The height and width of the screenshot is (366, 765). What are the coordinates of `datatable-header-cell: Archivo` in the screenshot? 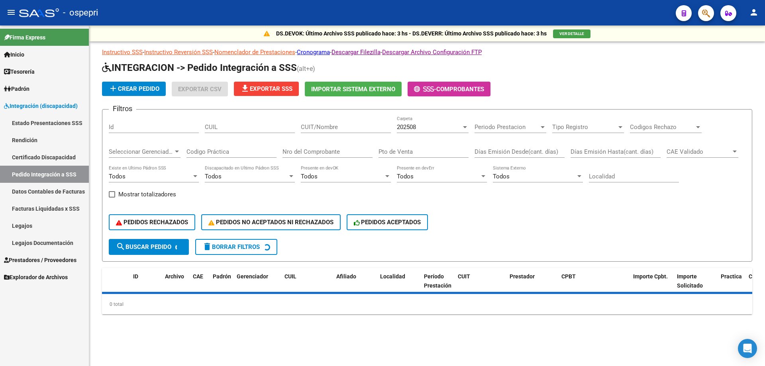 It's located at (176, 286).